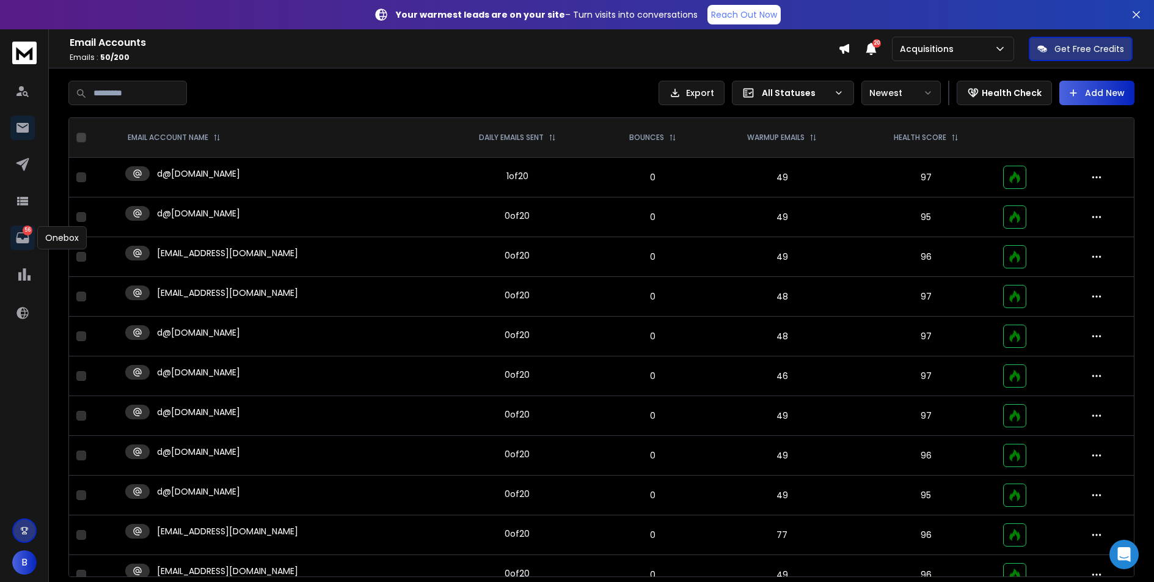 The width and height of the screenshot is (1154, 582). Describe the element at coordinates (1004, 93) in the screenshot. I see `button: Health Check` at that location.